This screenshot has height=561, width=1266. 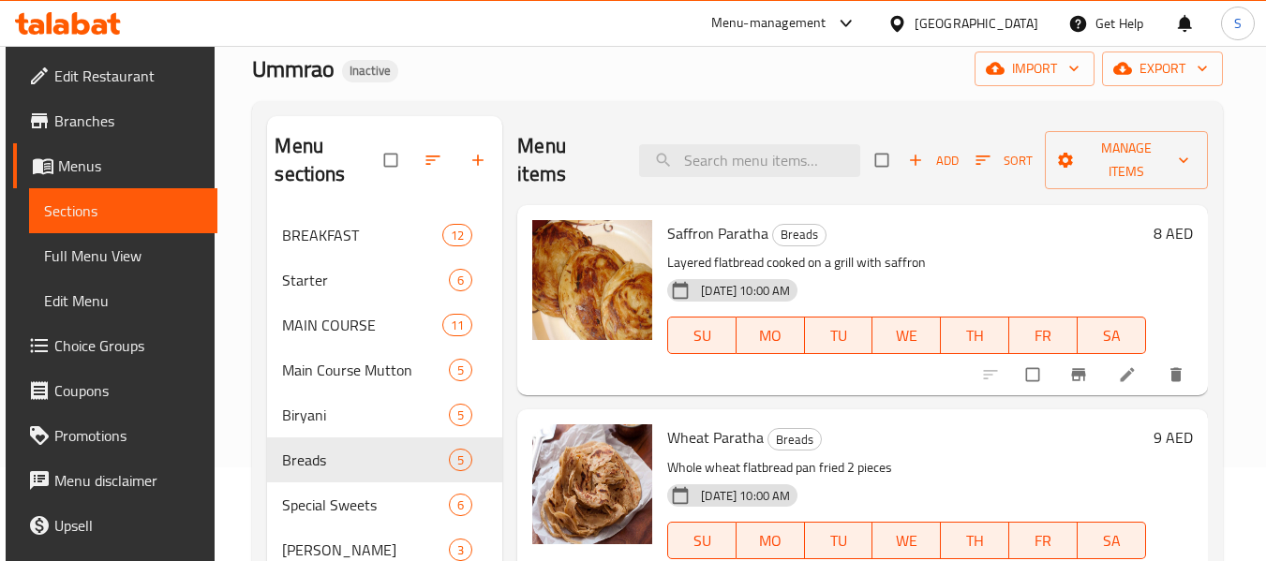 What do you see at coordinates (1178, 375) in the screenshot?
I see `button: delete` at bounding box center [1178, 375].